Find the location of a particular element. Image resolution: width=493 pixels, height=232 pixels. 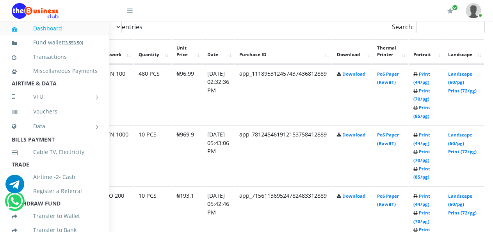

th: Quantity: activate to sort column ascending is located at coordinates (152, 52).